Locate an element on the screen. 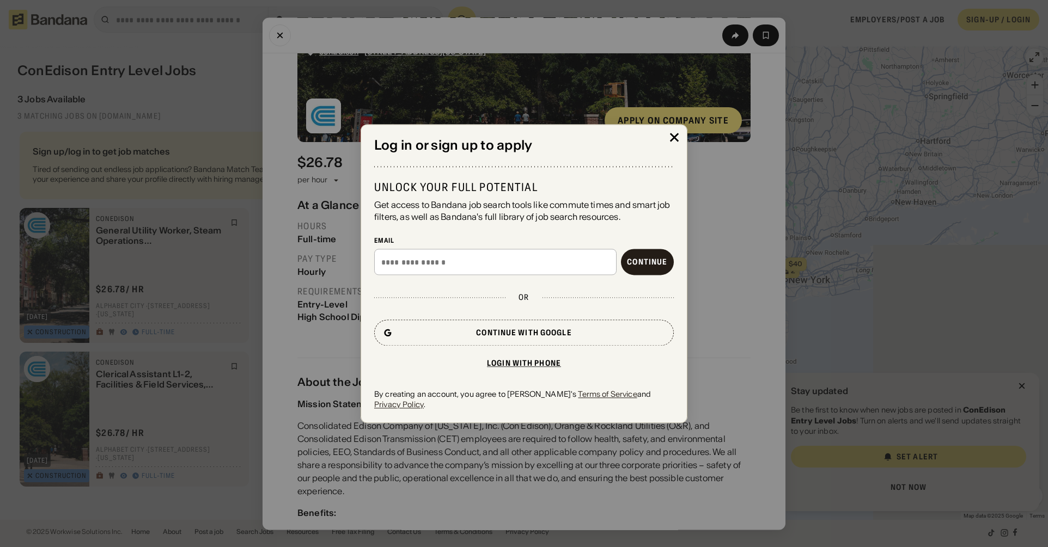 The width and height of the screenshot is (1048, 547). div: Login with phone is located at coordinates (524, 364).